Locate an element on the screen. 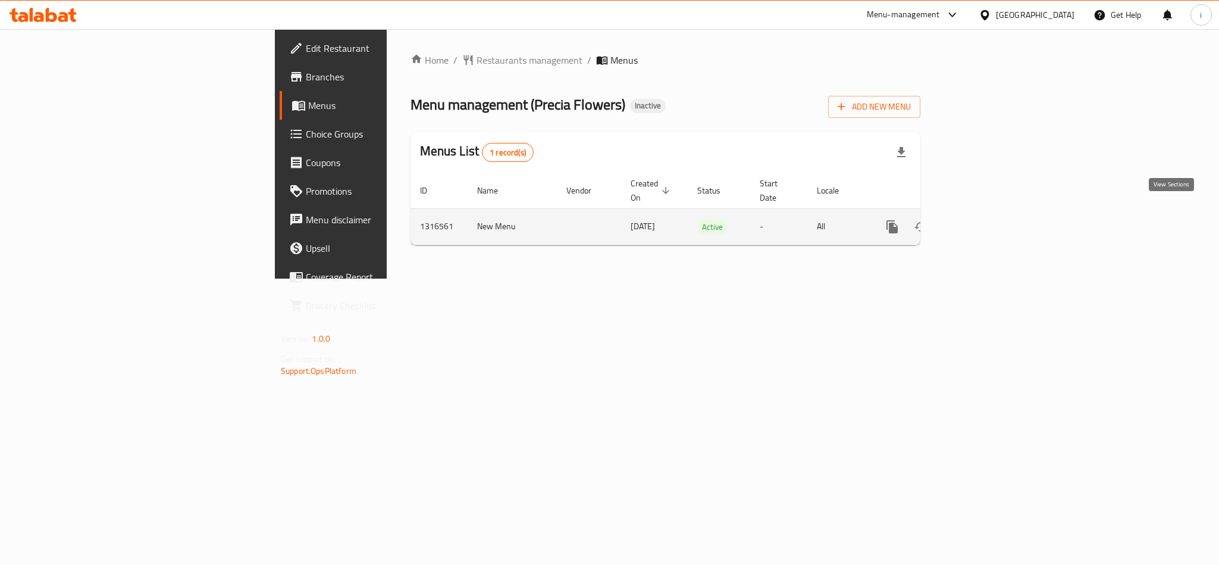 The image size is (1219, 565). div: Inactive is located at coordinates (648, 106).